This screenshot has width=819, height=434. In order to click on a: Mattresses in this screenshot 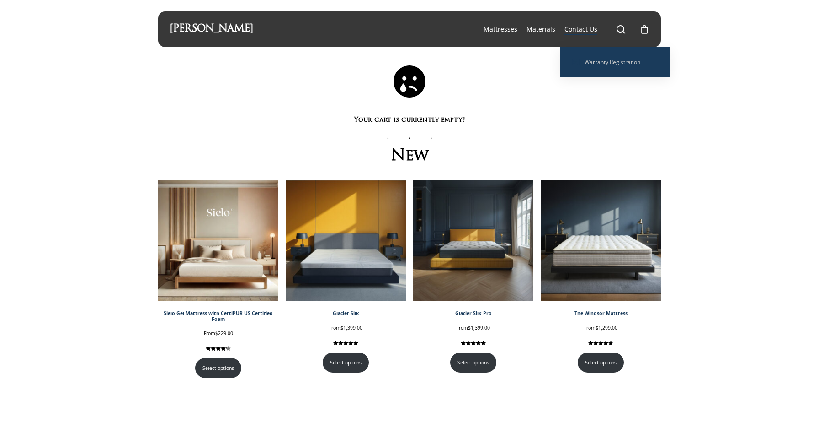, I will do `click(501, 29)`.